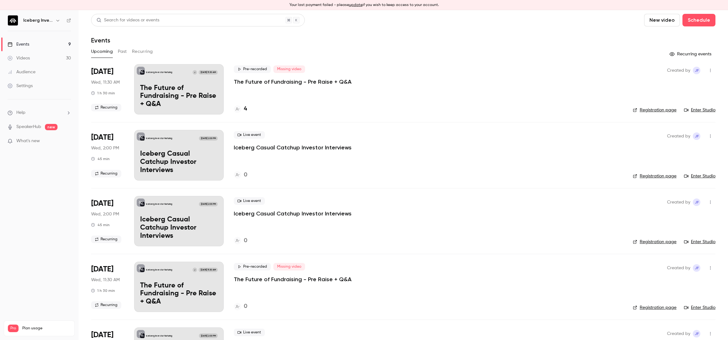 The height and width of the screenshot is (340, 728). Describe the element at coordinates (29, 127) in the screenshot. I see `a: SpeakerHub` at that location.